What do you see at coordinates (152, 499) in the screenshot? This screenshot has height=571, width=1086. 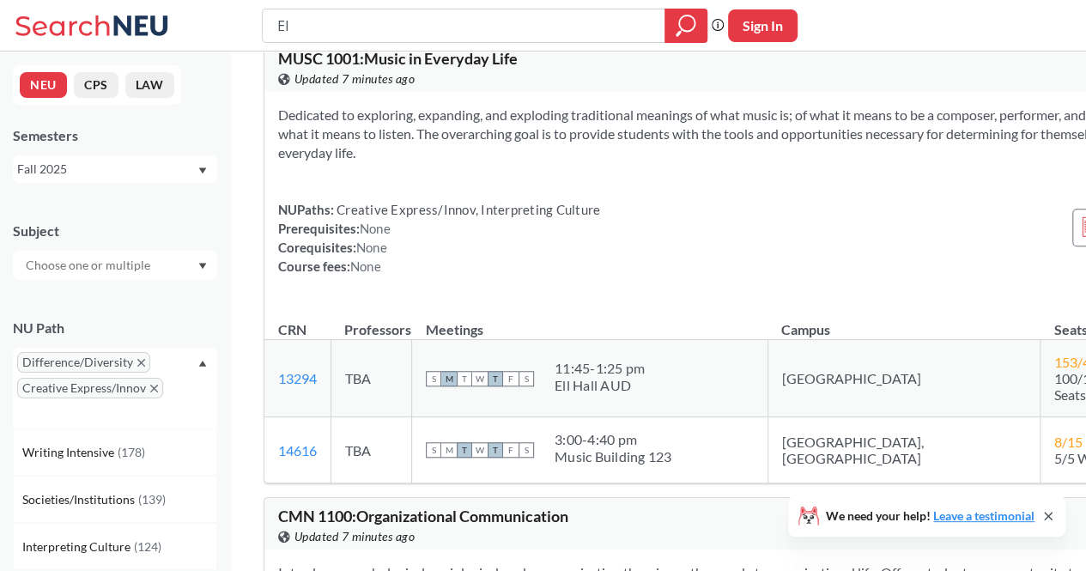 I see `span: ( 139 )` at bounding box center [152, 499].